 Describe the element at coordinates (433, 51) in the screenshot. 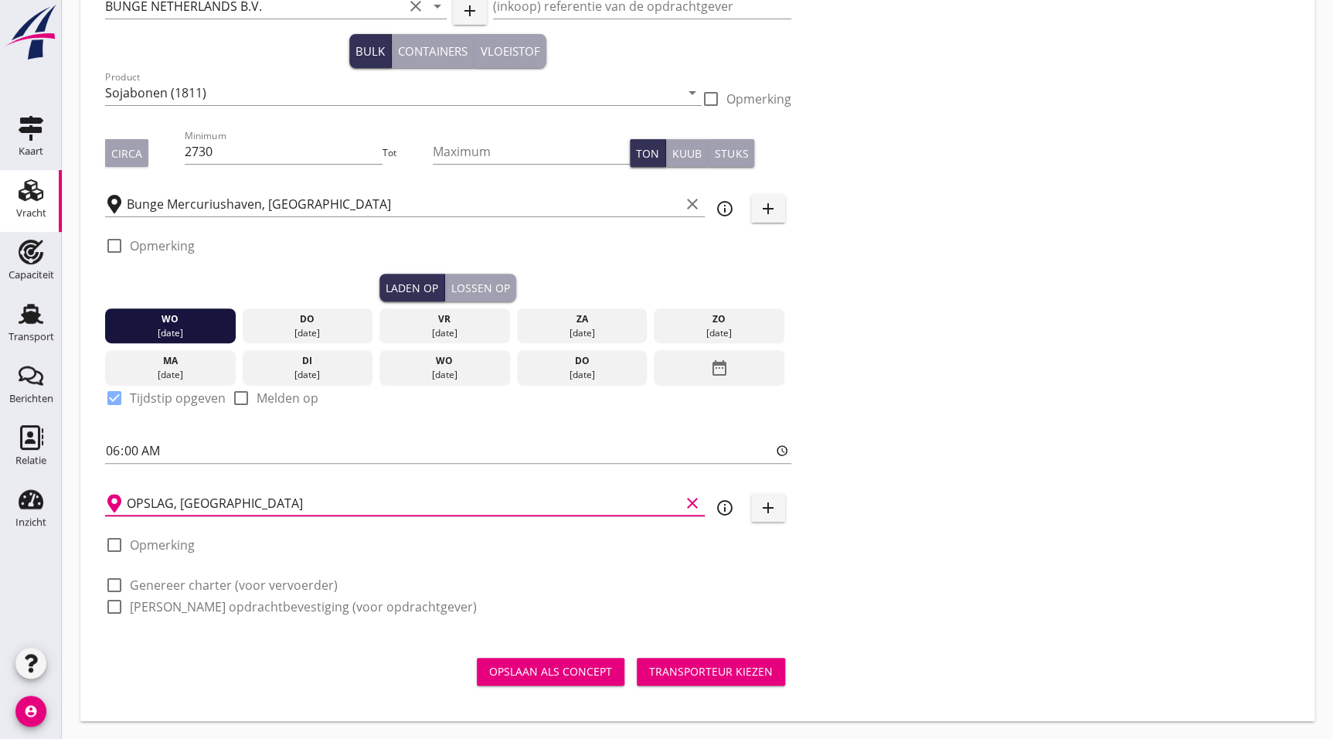

I see `button: Containers` at that location.